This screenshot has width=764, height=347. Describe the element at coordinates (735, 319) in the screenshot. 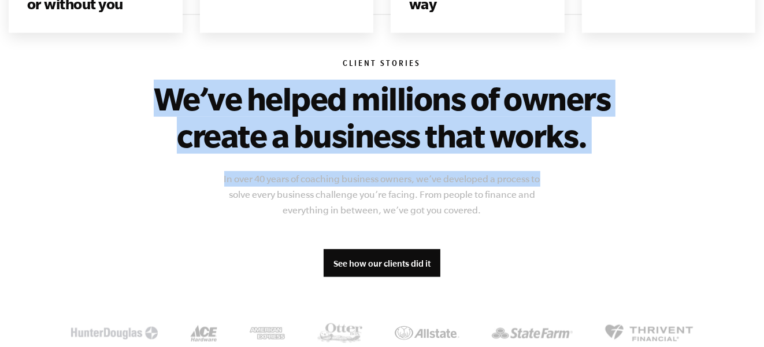

I see `div: Chat Widget` at that location.